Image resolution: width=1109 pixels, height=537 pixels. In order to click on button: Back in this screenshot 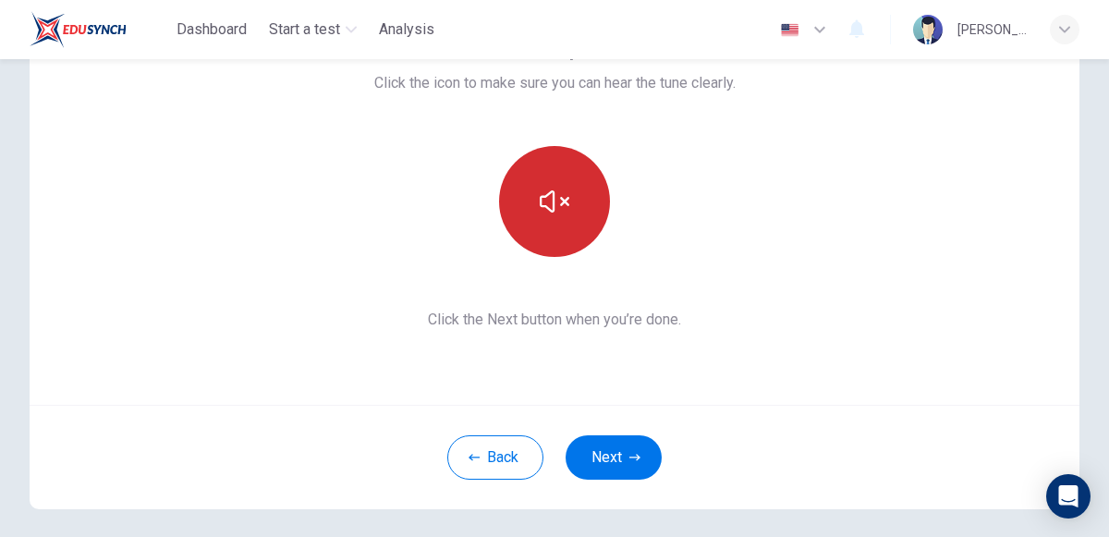, I will do `click(496, 458)`.